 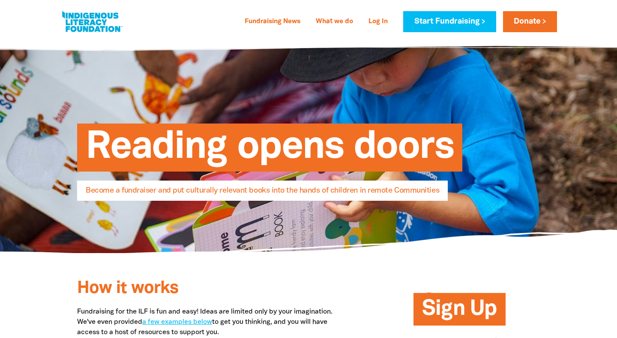 I want to click on a: What we do, so click(x=334, y=22).